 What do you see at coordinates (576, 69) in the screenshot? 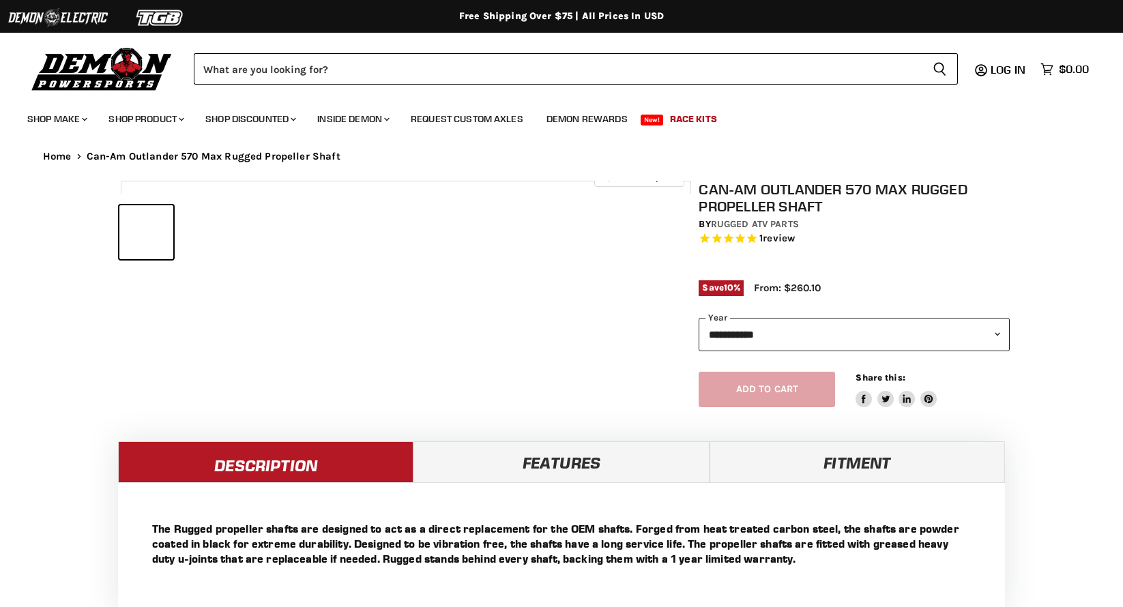
I see `form: Product` at bounding box center [576, 69].